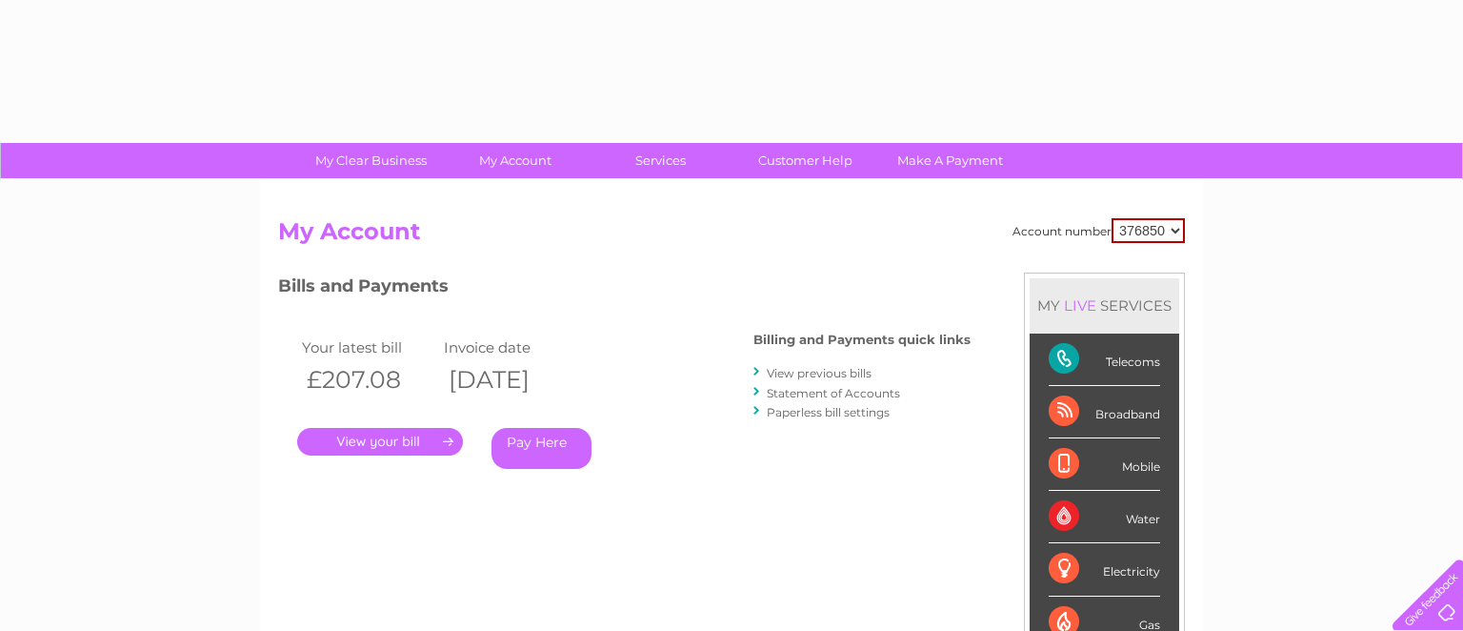 The width and height of the screenshot is (1463, 631). Describe the element at coordinates (1104, 412) in the screenshot. I see `div: Broadband` at that location.